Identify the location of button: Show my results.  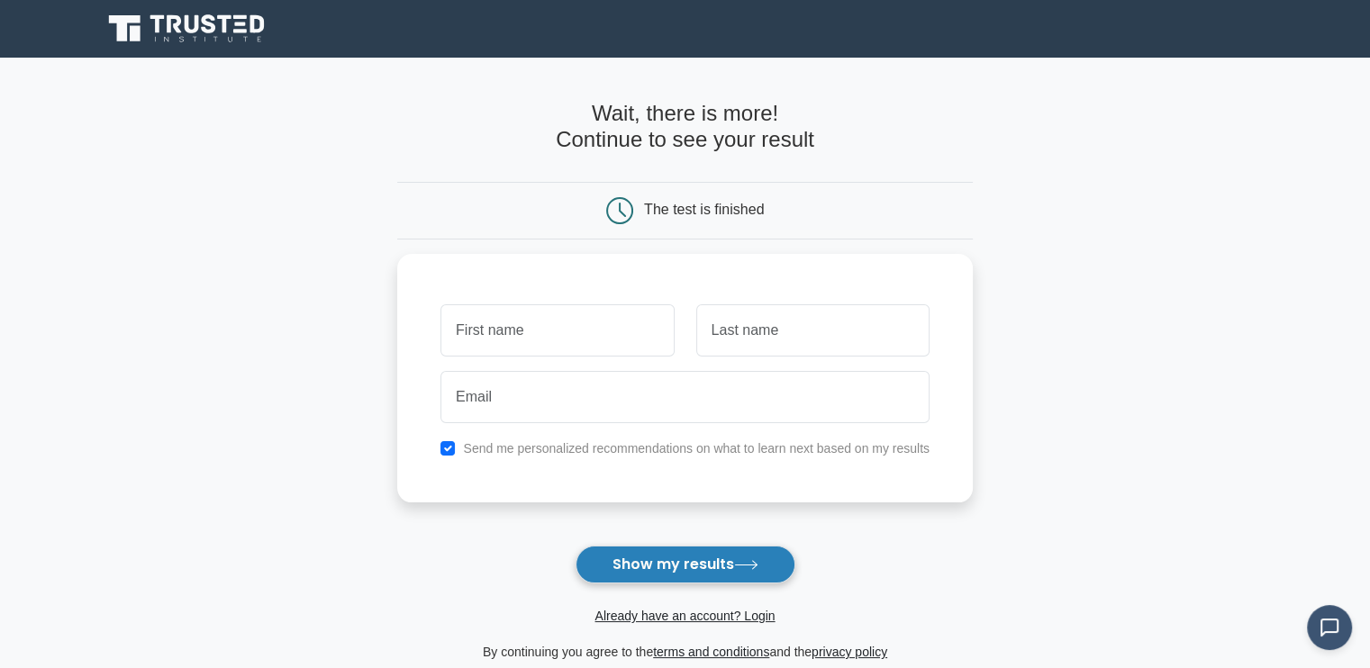
(685, 565).